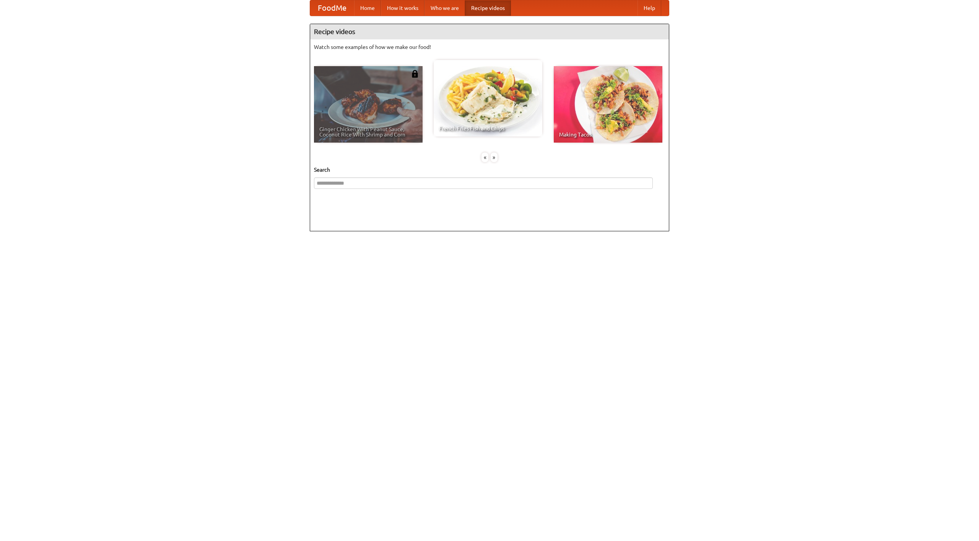 Image resolution: width=979 pixels, height=541 pixels. Describe the element at coordinates (489, 32) in the screenshot. I see `h4: Recipe videos` at that location.